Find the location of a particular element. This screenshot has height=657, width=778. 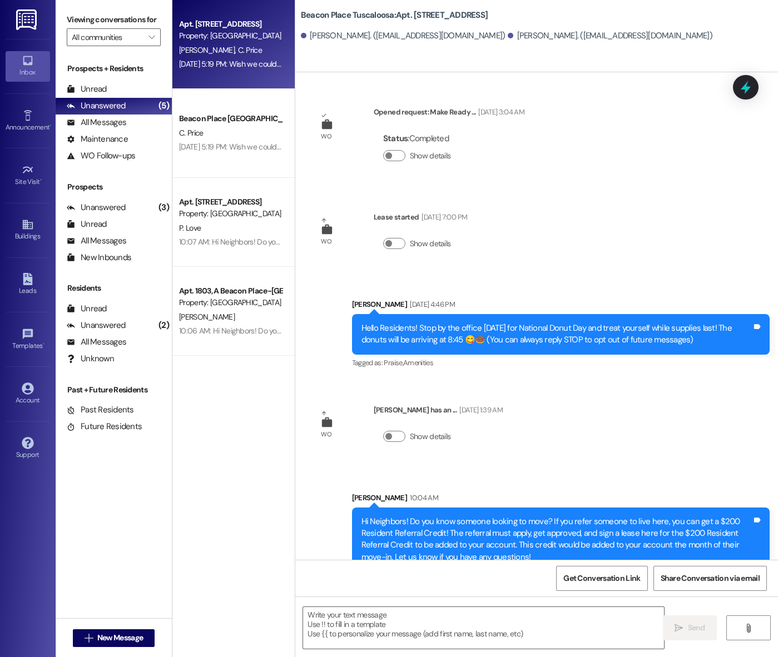

a: Buildings is located at coordinates (28, 230).